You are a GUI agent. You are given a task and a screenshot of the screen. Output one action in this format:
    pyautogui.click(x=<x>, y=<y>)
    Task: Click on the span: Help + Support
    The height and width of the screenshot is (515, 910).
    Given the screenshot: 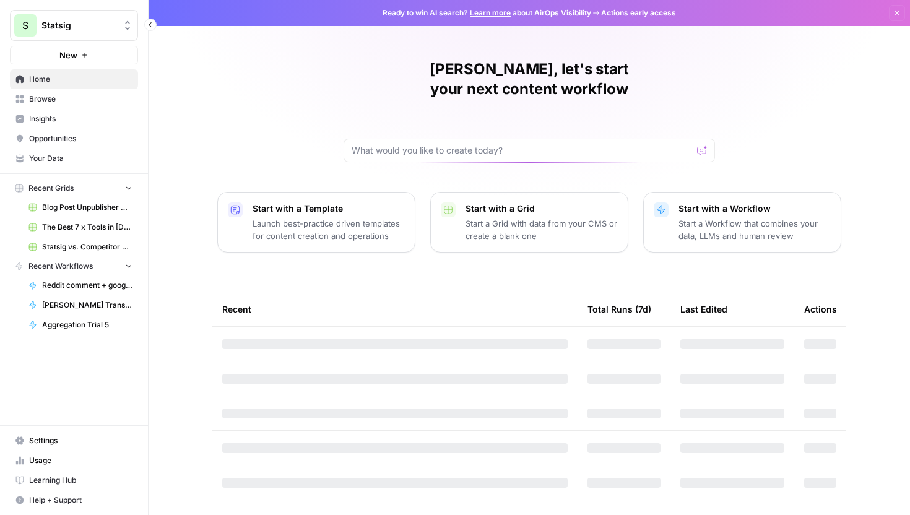 What is the action you would take?
    pyautogui.click(x=80, y=500)
    